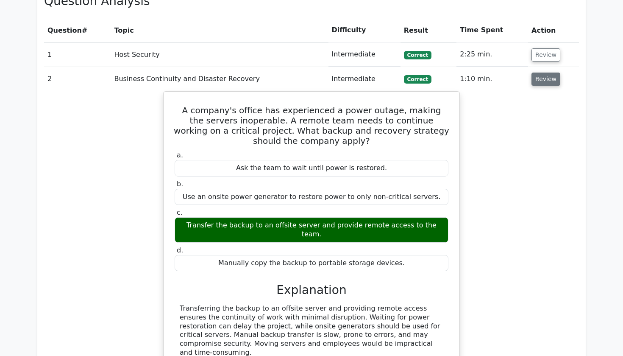 This screenshot has height=356, width=623. What do you see at coordinates (180, 155) in the screenshot?
I see `span: a.` at bounding box center [180, 155].